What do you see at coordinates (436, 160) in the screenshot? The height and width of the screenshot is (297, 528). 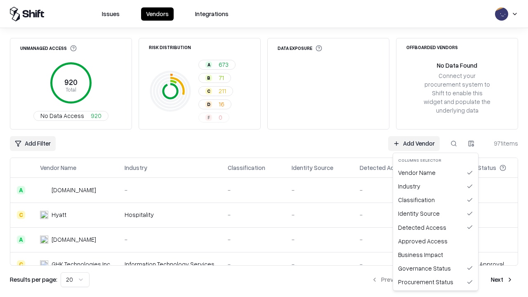 I see `div: Columns selector` at bounding box center [436, 160].